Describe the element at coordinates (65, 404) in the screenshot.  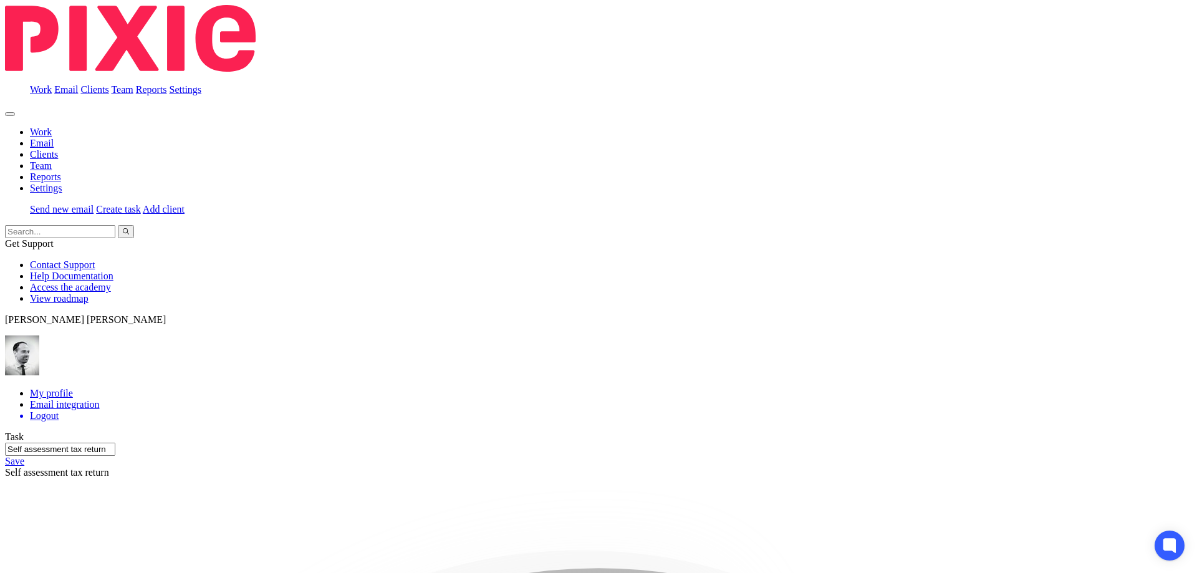
I see `span: Email integration` at that location.